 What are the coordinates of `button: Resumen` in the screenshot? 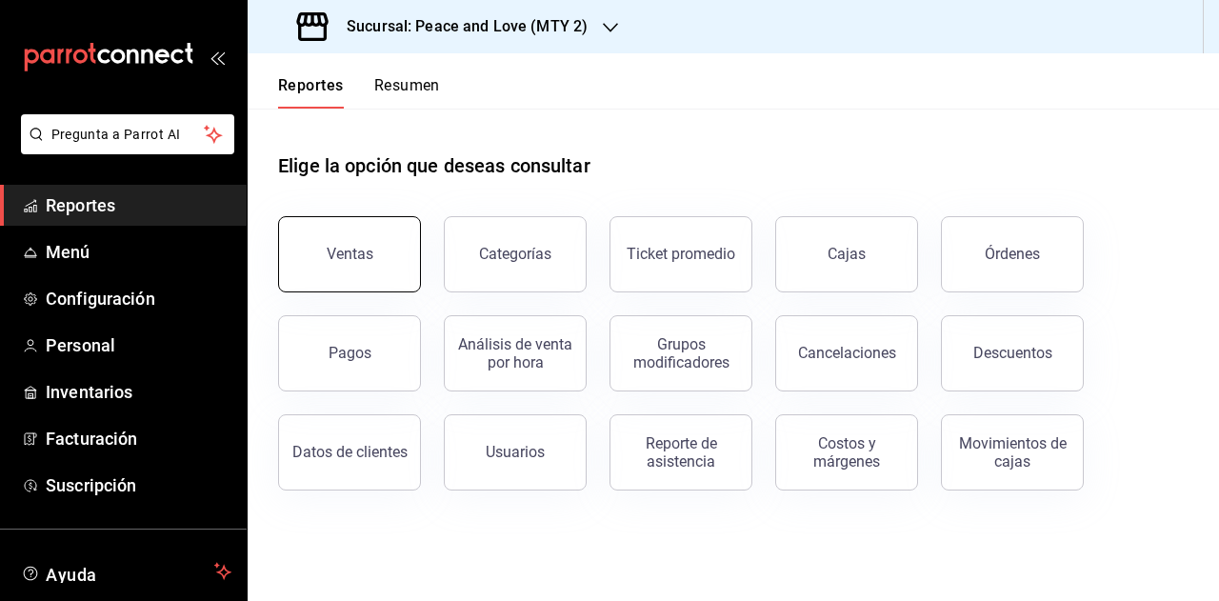 It's located at (407, 92).